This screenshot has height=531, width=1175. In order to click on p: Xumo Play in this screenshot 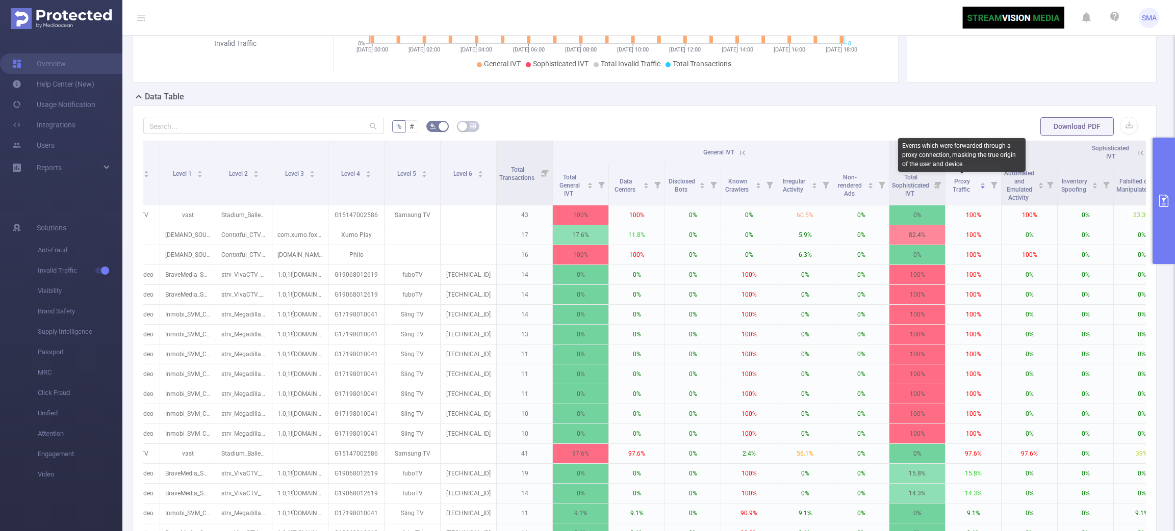, I will do `click(356, 235)`.